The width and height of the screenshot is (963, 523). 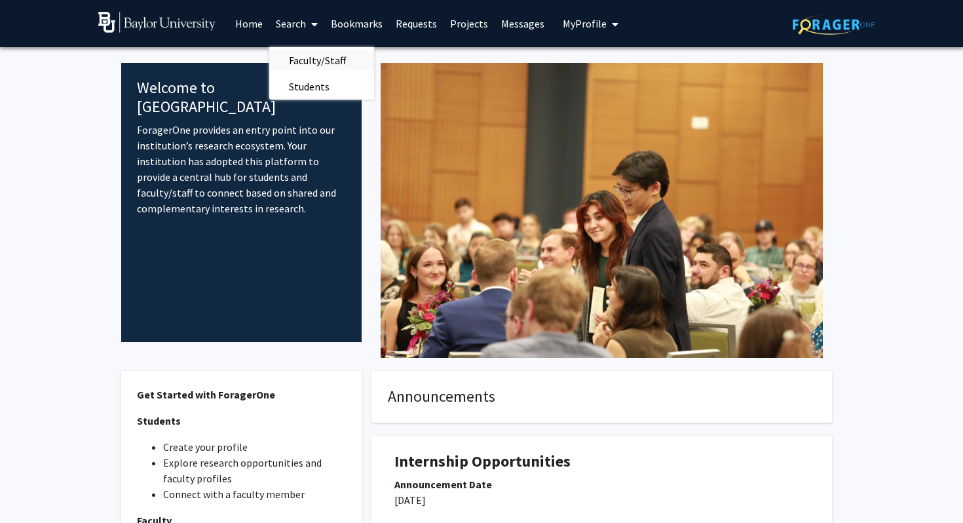 I want to click on a: Projects, so click(x=469, y=24).